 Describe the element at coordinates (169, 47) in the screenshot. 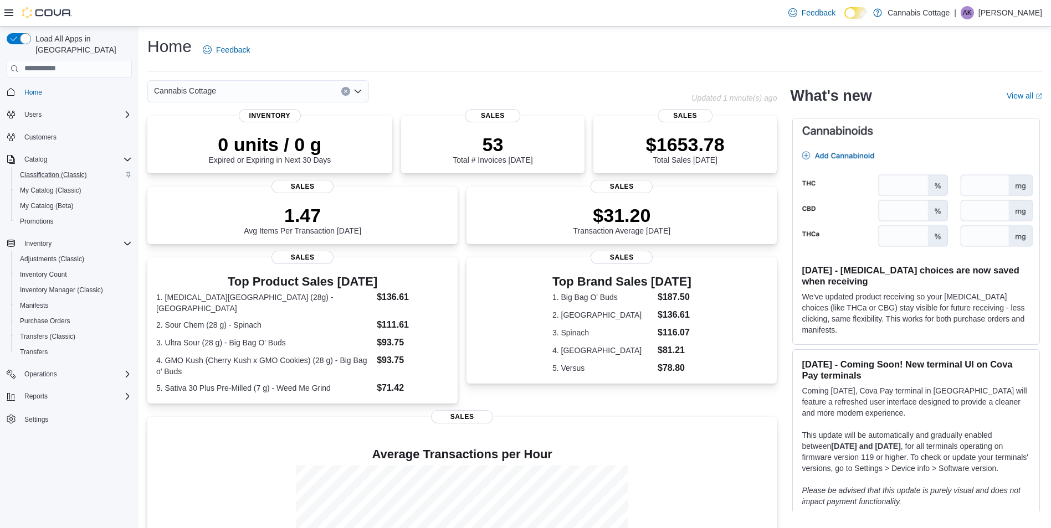

I see `h1: Home` at that location.